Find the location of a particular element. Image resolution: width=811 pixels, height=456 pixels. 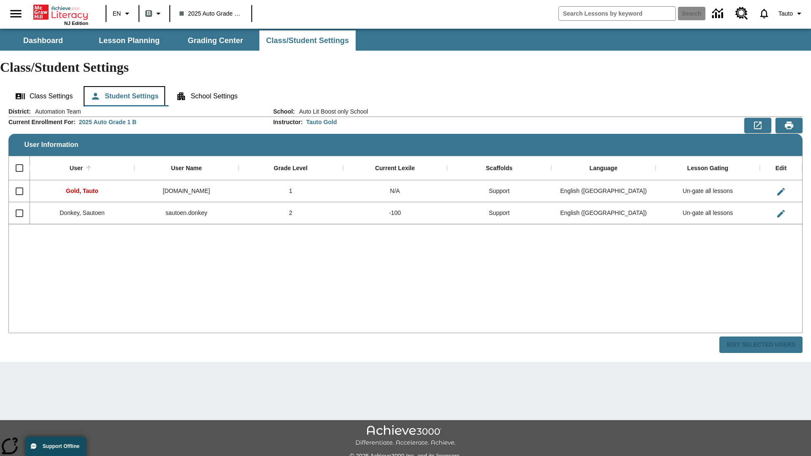

span: Auto Lit Boost only School is located at coordinates (331, 112).